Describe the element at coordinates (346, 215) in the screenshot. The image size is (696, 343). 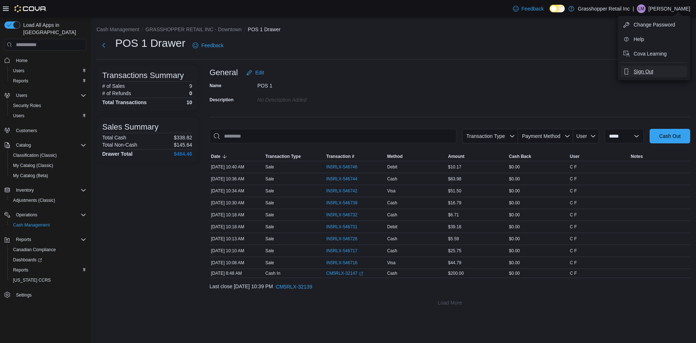
I see `button: IN5RLX-546732` at that location.